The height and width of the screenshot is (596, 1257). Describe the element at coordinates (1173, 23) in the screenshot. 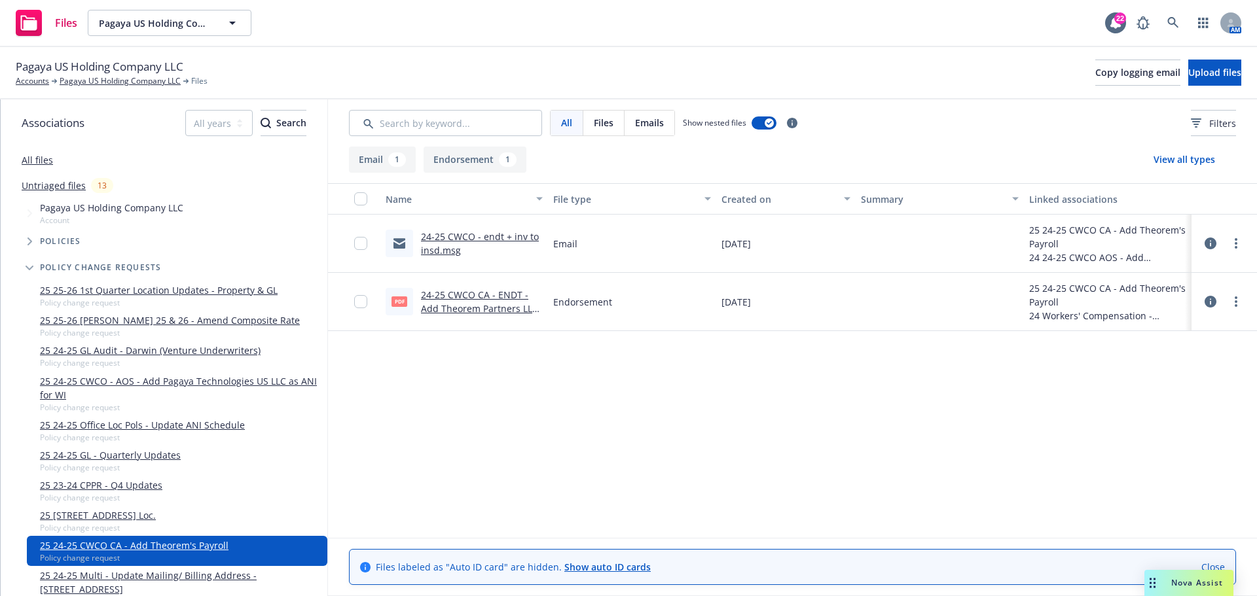

I see `a: Search` at that location.